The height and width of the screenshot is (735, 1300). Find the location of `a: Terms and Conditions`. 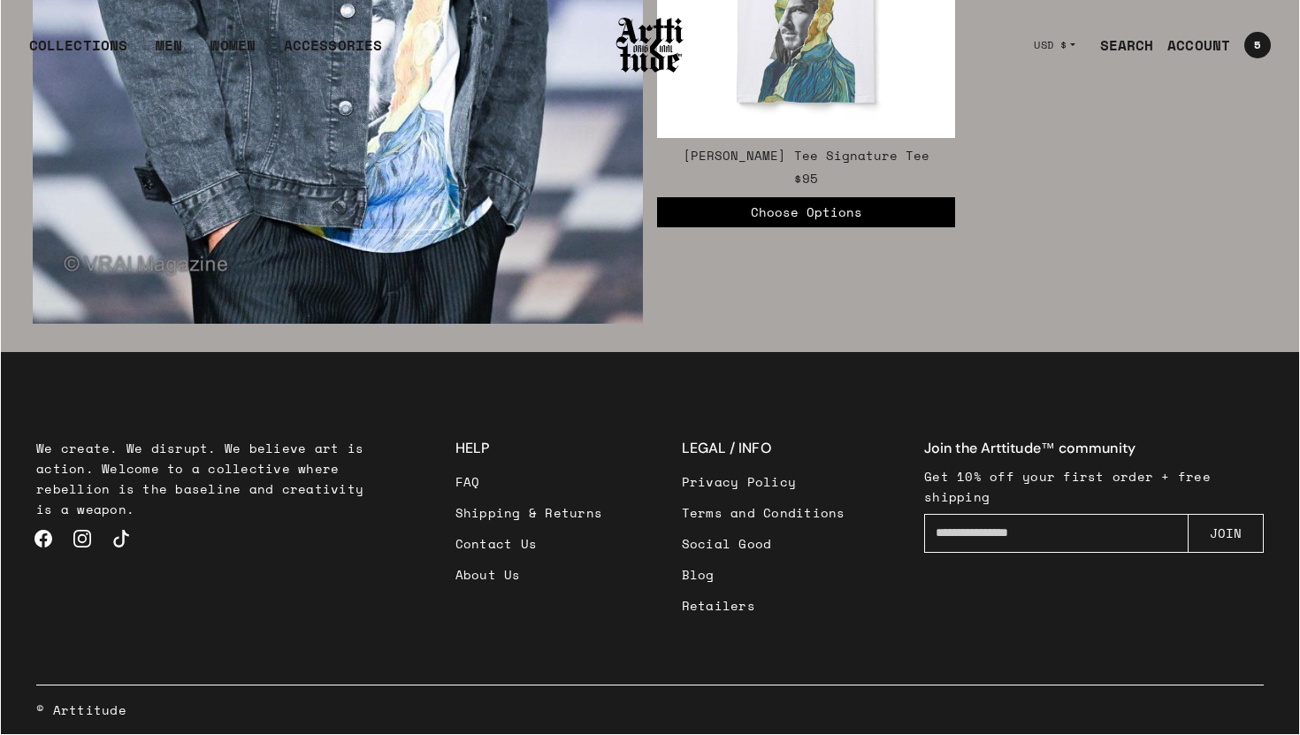

a: Terms and Conditions is located at coordinates (763, 512).